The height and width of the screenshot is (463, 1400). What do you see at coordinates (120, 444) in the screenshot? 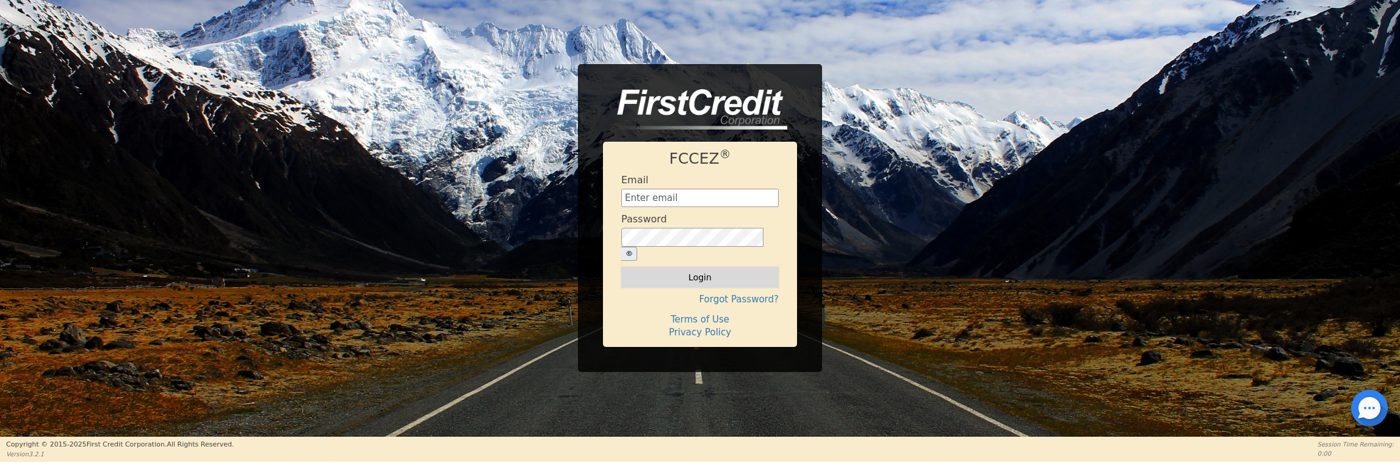
I see `p: Copyright © 2015- 2025 First Credit Corporation.` at bounding box center [120, 444].